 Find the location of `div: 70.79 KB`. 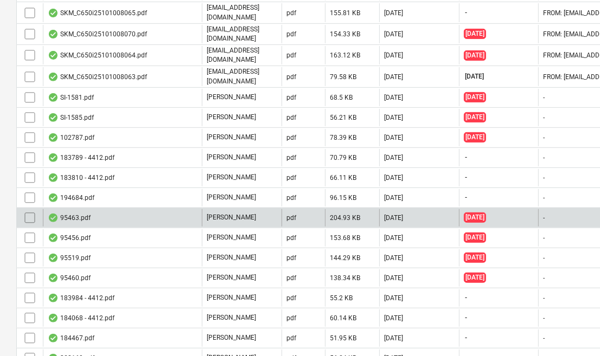

div: 70.79 KB is located at coordinates (343, 158).